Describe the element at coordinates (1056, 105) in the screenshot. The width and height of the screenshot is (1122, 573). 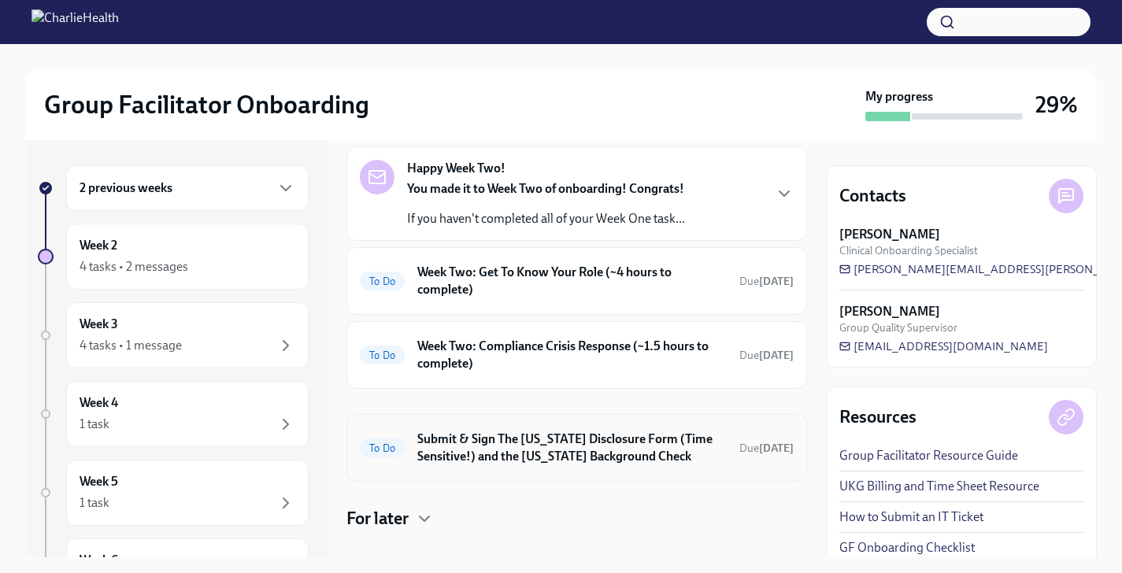
I see `h3: 29%` at that location.